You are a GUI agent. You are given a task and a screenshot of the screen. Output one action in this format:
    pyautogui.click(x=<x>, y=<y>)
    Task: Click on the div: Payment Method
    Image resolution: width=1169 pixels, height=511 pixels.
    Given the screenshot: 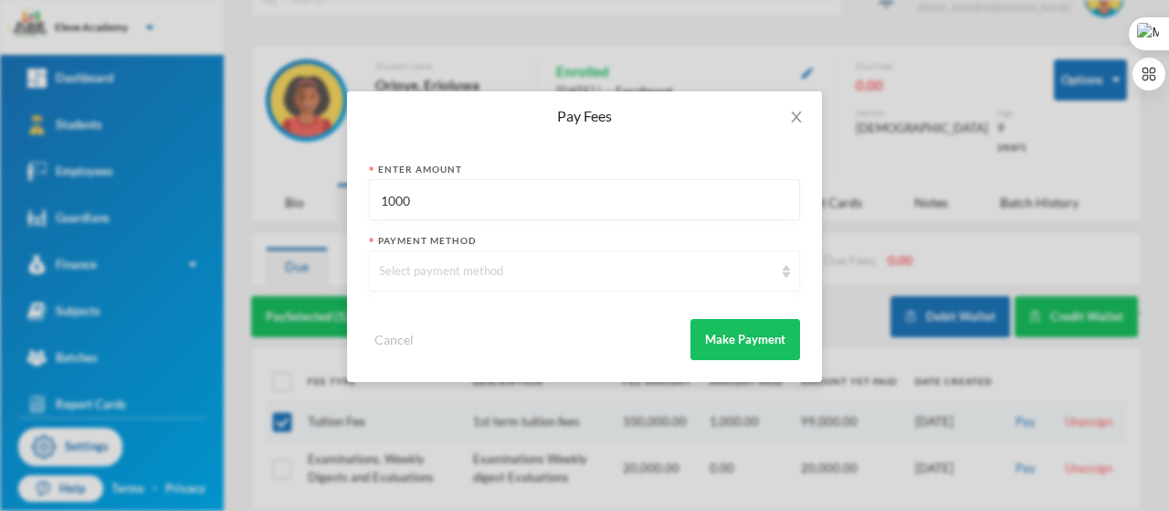 What is the action you would take?
    pyautogui.click(x=584, y=240)
    